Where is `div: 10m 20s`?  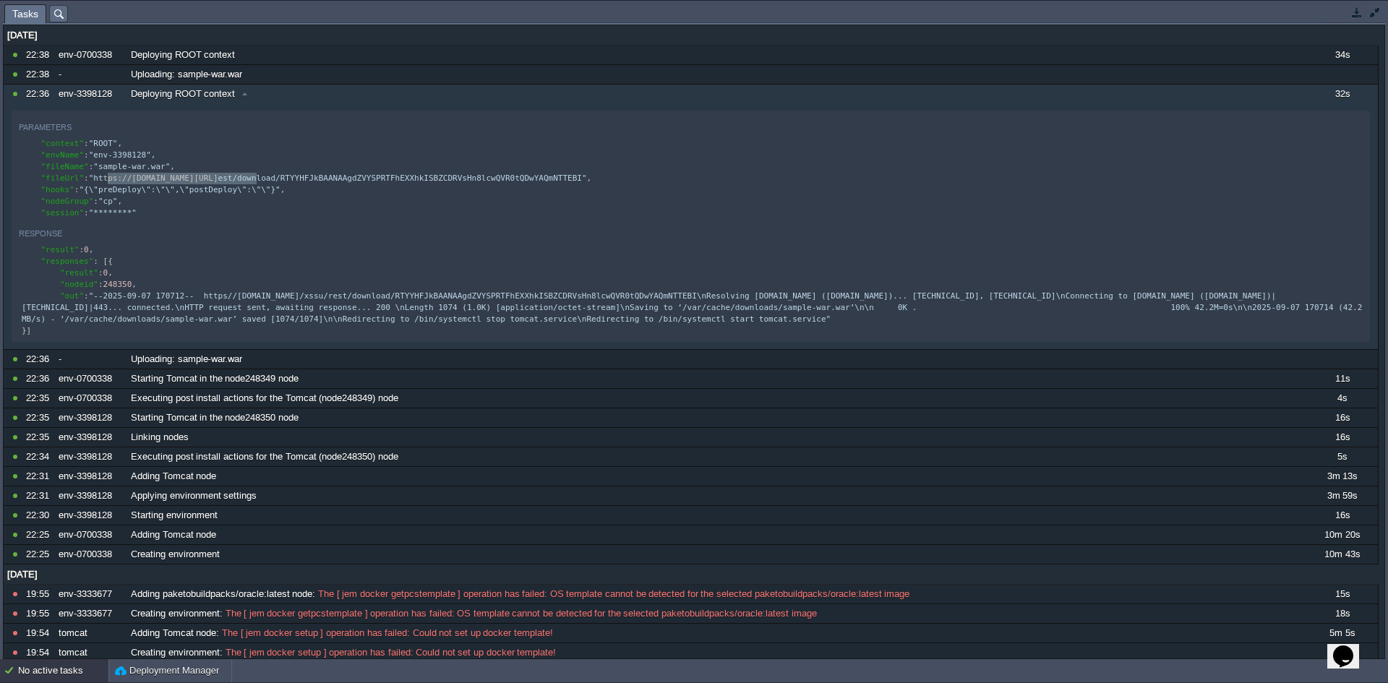
div: 10m 20s is located at coordinates (1342, 535).